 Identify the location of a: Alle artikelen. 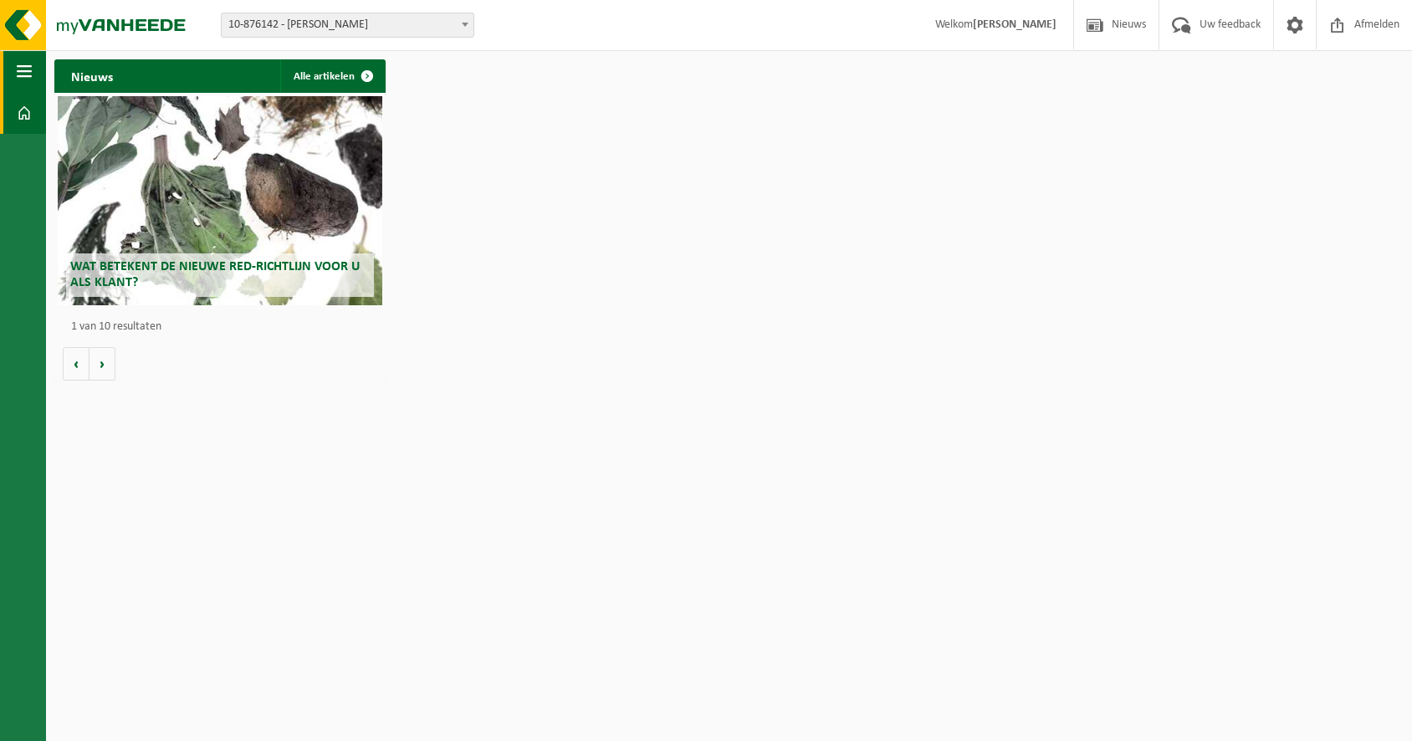
(332, 76).